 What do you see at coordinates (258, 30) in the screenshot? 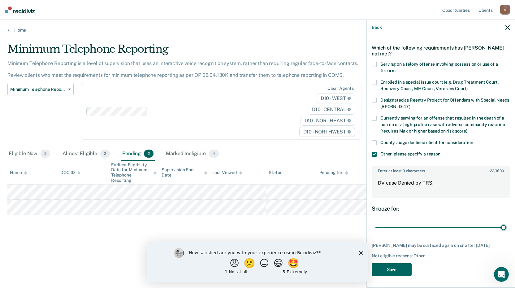
I see `a: Home` at bounding box center [258, 30].